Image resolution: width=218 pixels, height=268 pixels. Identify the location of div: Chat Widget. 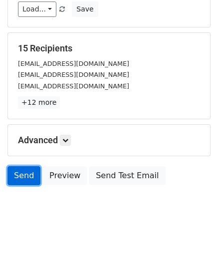
(193, 244).